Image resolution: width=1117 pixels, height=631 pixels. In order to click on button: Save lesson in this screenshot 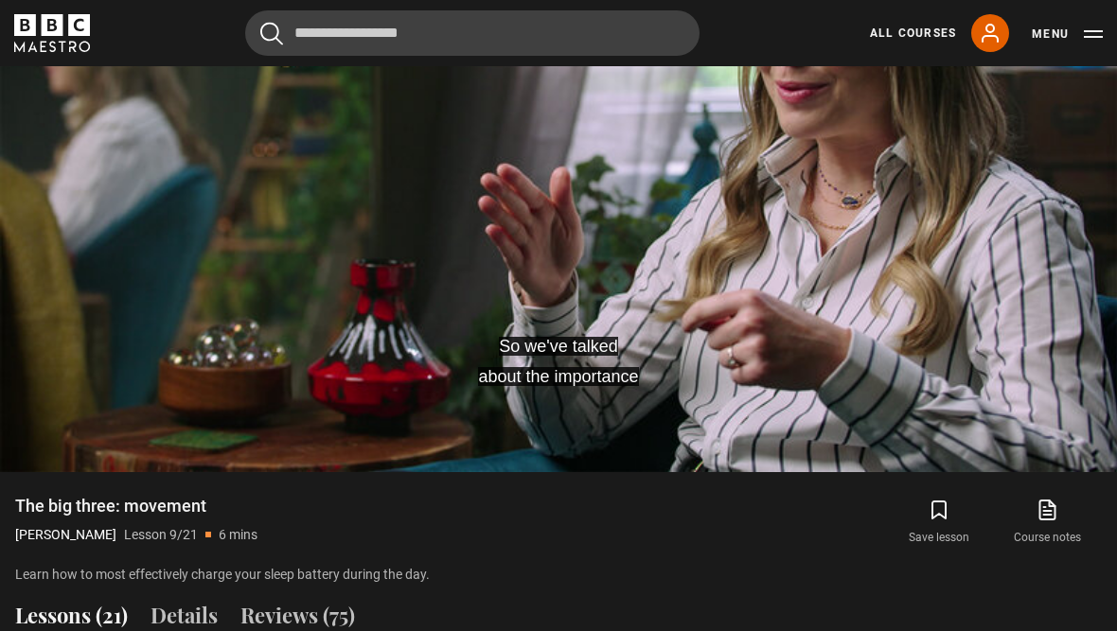, I will do `click(939, 523)`.